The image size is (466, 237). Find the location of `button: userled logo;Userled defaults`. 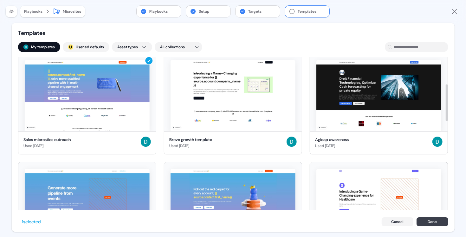

button: userled logo;Userled defaults is located at coordinates (86, 47).